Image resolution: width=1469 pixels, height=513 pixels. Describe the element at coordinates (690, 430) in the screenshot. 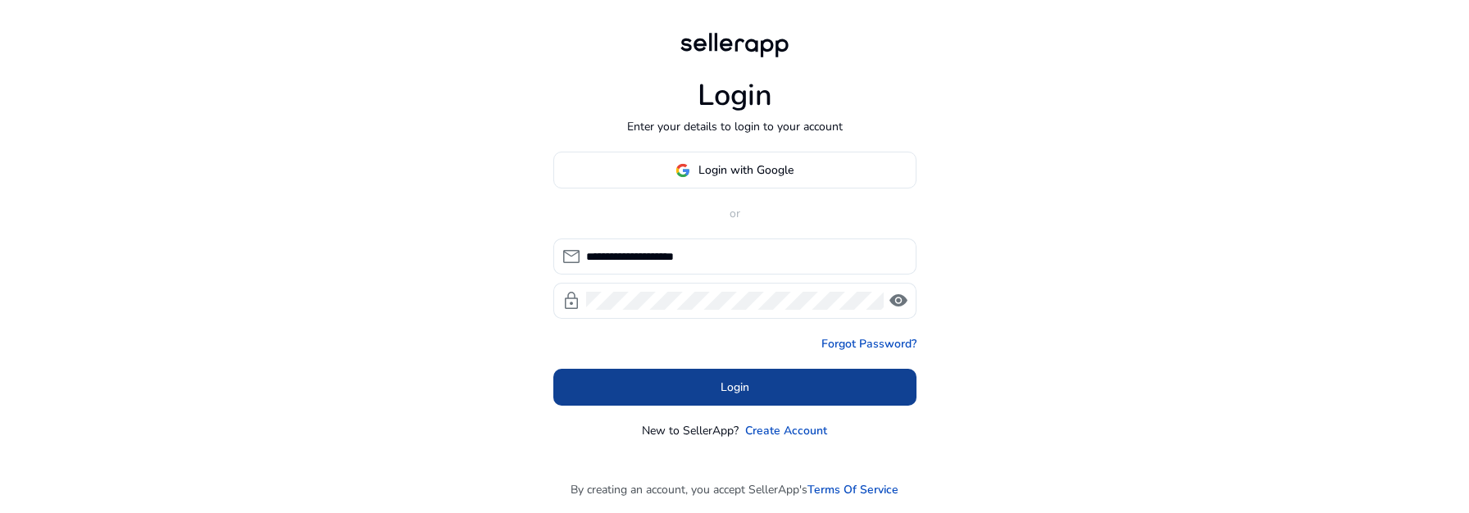

I see `p: New to SellerApp?` at that location.